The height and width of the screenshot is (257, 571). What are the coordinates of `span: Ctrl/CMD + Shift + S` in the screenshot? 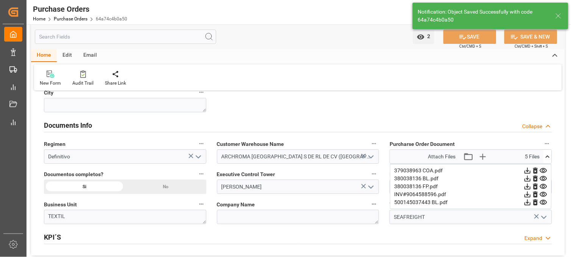 It's located at (532, 46).